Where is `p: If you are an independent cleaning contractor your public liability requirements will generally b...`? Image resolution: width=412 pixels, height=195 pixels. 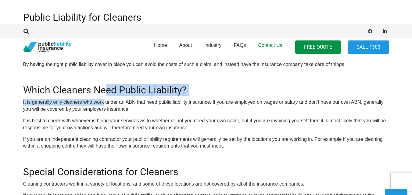
p: If you are an independent cleaning contractor your public liability requirements will generally b... is located at coordinates (206, 143).